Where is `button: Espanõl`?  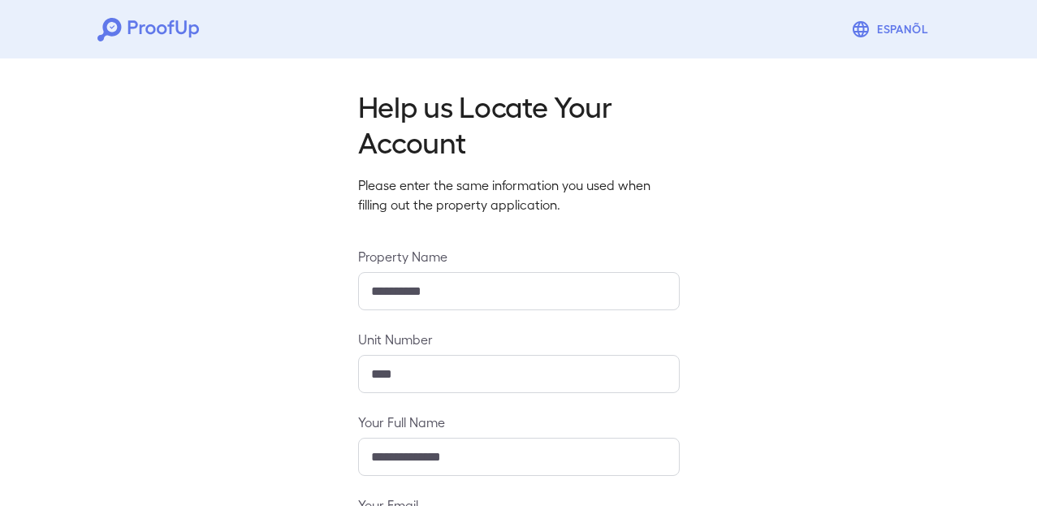
button: Espanõl is located at coordinates (891, 29).